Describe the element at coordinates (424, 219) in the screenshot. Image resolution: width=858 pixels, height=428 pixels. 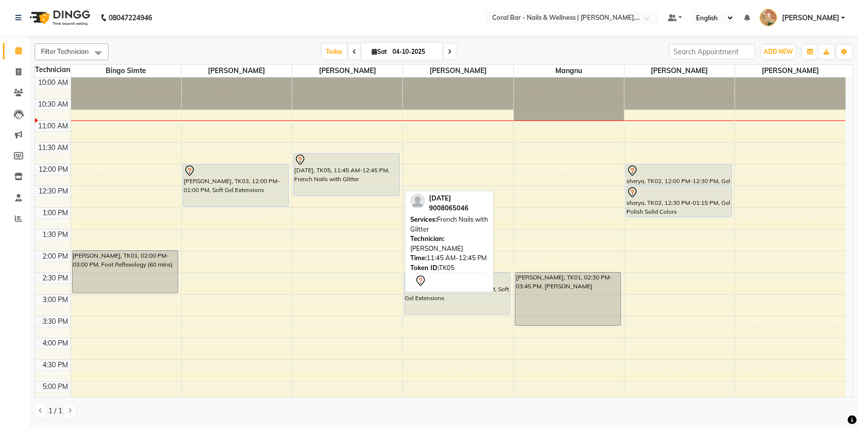
I see `span: Services:` at that location.